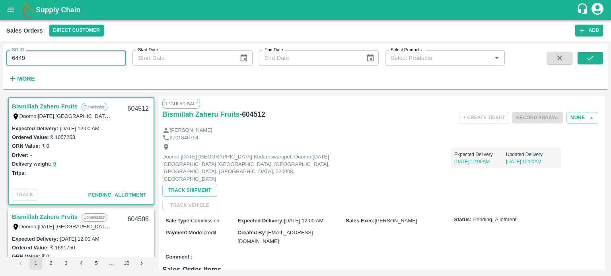  Describe the element at coordinates (81, 264) in the screenshot. I see `button: Go to page 4` at that location.